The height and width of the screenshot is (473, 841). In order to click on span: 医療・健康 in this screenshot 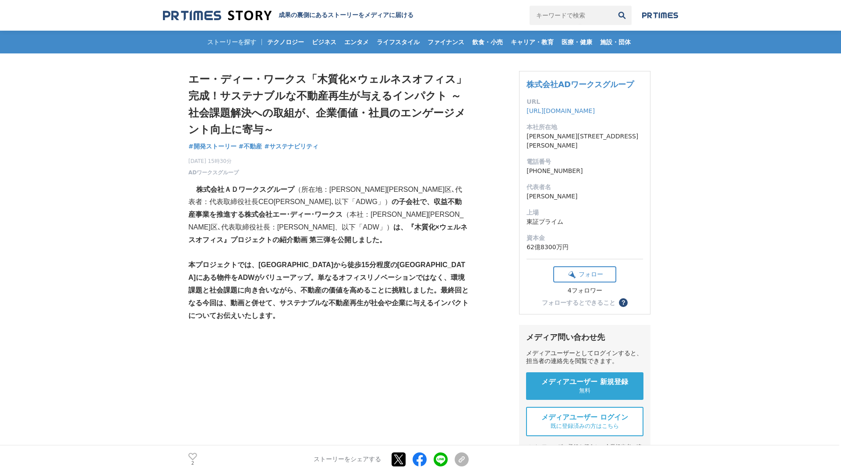, I will do `click(577, 42)`.